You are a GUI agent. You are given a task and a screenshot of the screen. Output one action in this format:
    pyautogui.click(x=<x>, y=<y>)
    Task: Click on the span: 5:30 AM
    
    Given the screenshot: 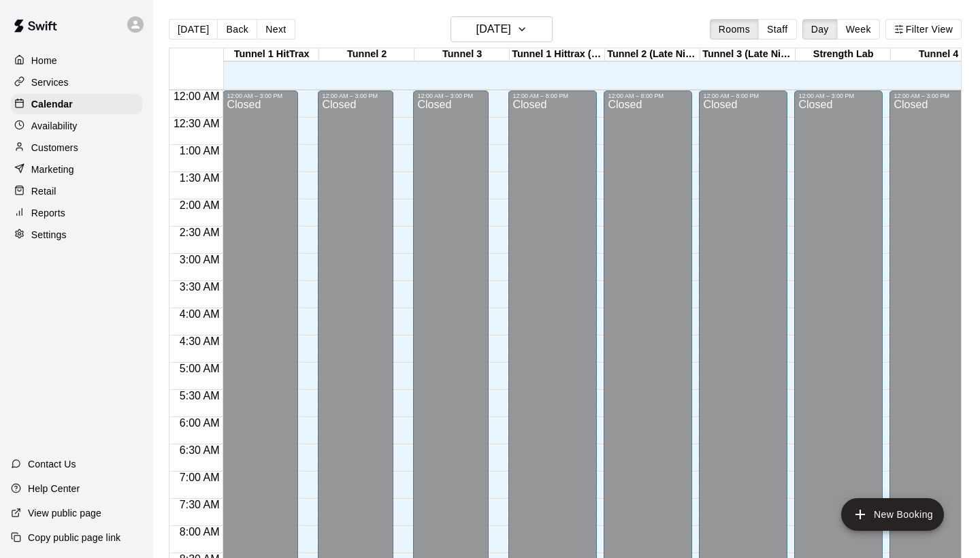 What is the action you would take?
    pyautogui.click(x=199, y=395)
    